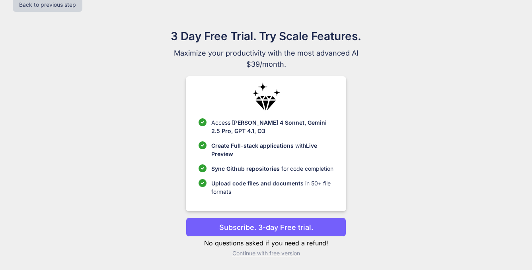 The image size is (532, 270). I want to click on p: No questions asked if you need a refund!, so click(266, 243).